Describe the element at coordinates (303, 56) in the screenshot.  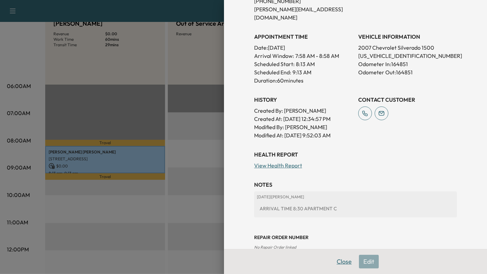
I see `p: Arrival Window:` at that location.